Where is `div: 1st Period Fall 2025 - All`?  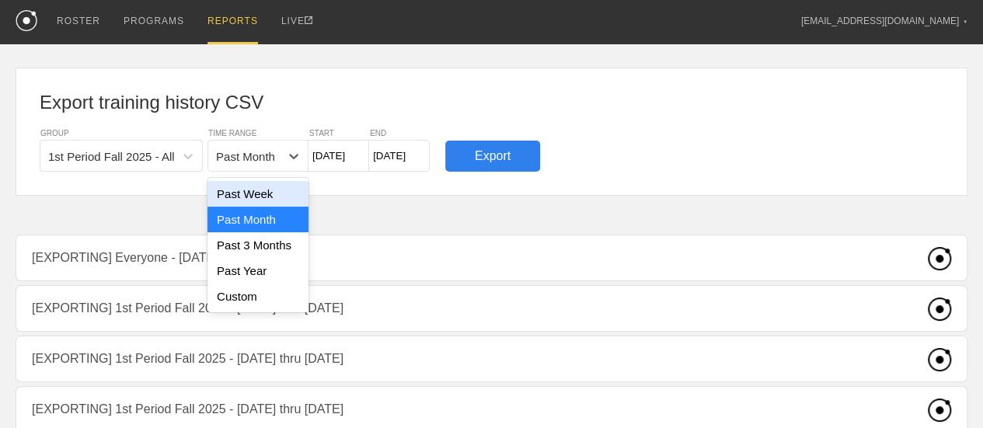
div: 1st Period Fall 2025 - All is located at coordinates (111, 155).